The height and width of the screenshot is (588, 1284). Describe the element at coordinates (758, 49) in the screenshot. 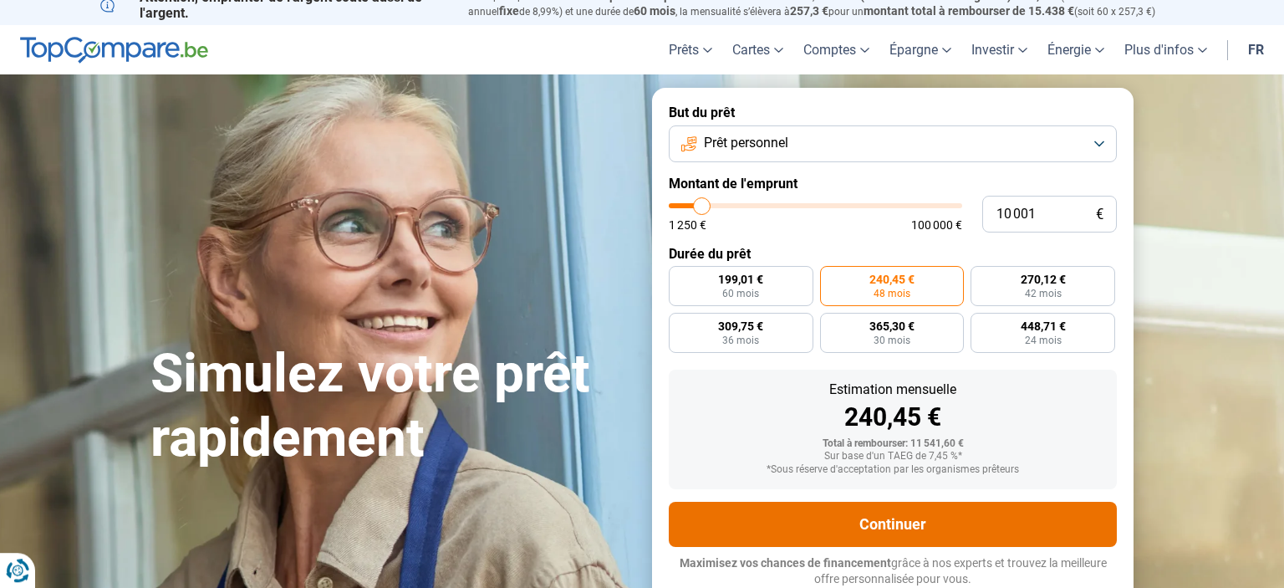

I see `a: Cartes` at that location.